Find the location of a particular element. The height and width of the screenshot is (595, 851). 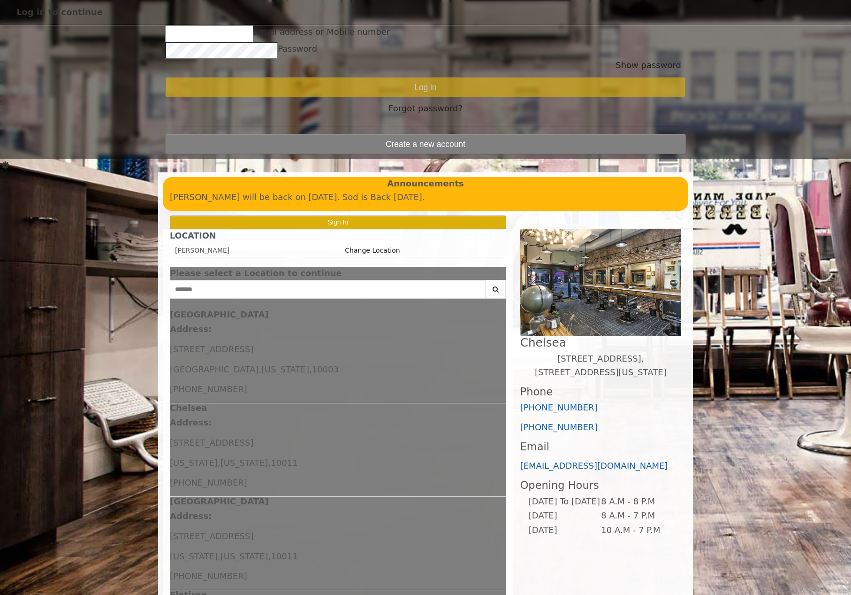

span: Log in to continue is located at coordinates (60, 12).